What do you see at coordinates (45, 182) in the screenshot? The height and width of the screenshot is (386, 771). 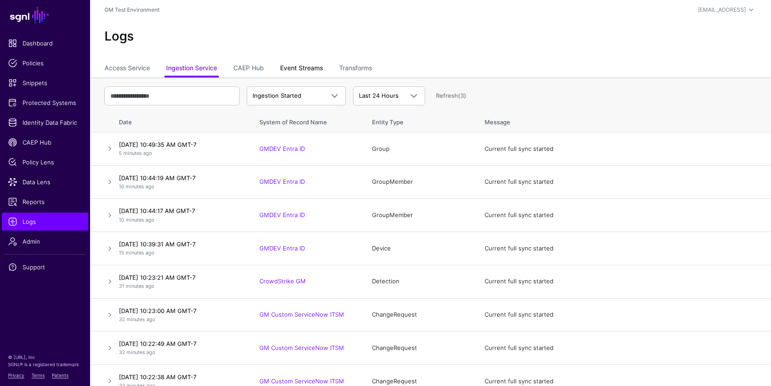 I see `span: Data Lens` at bounding box center [45, 182].